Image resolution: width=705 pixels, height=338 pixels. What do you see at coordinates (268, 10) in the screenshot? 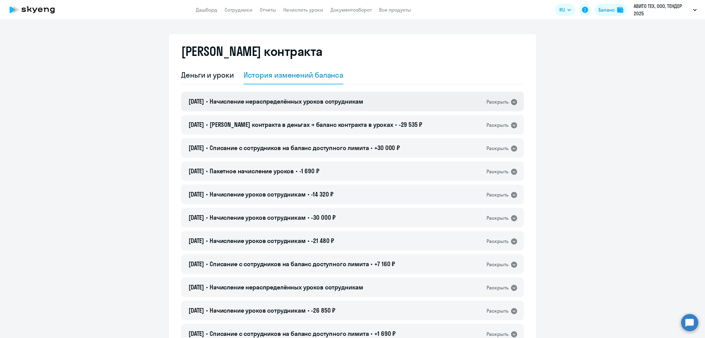
I see `a: Отчеты` at bounding box center [268, 10].